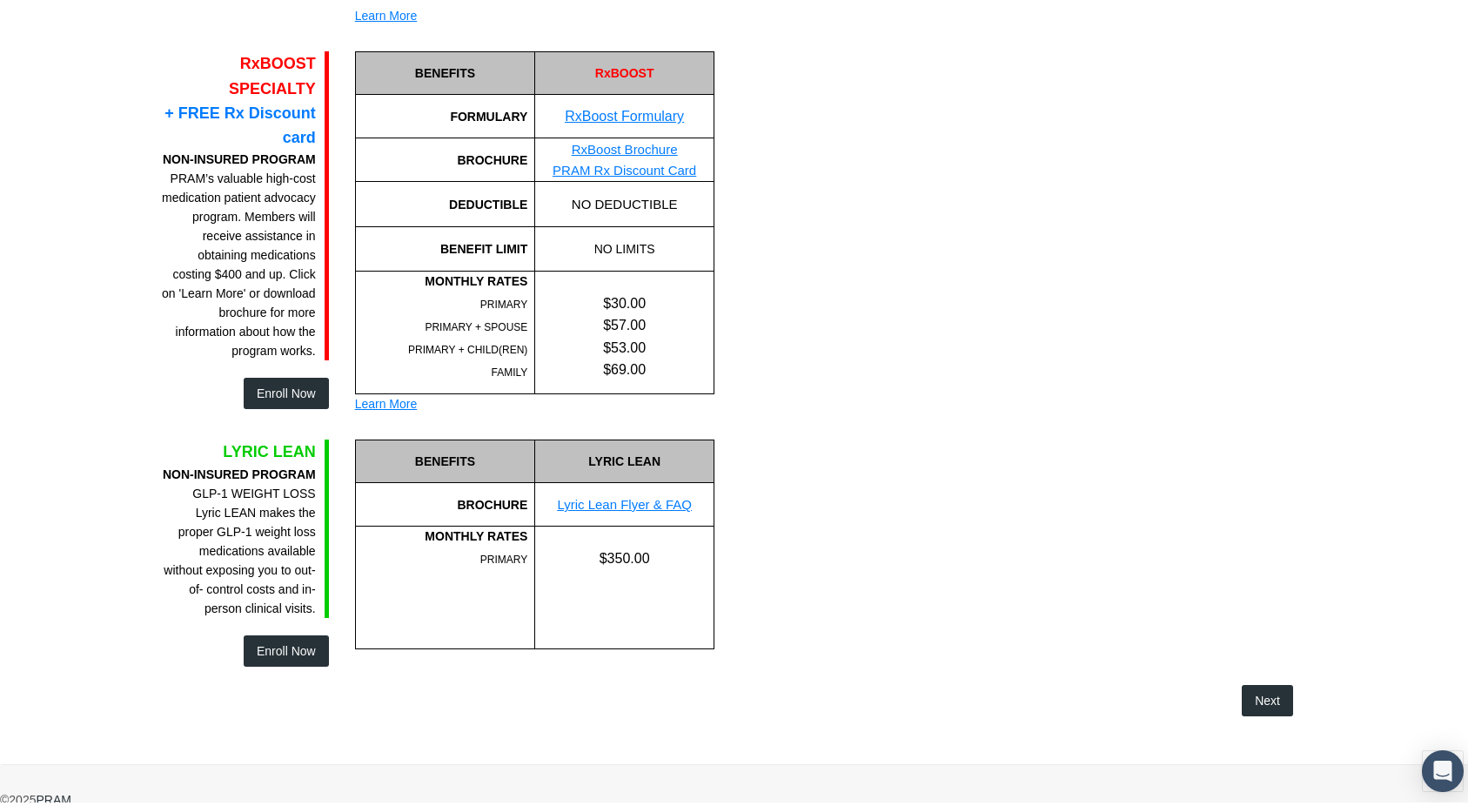  I want to click on span: FAMILY, so click(510, 369).